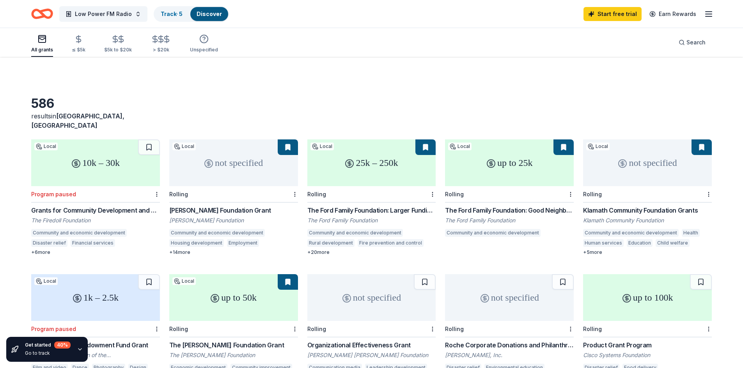 Image resolution: width=743 pixels, height=368 pixels. Describe the element at coordinates (371, 198) in the screenshot. I see `a: 25k – 250kLocalRollingThe Ford Family Foundation: Larger Funding RequestsThe Ford Family Foundati...` at that location.